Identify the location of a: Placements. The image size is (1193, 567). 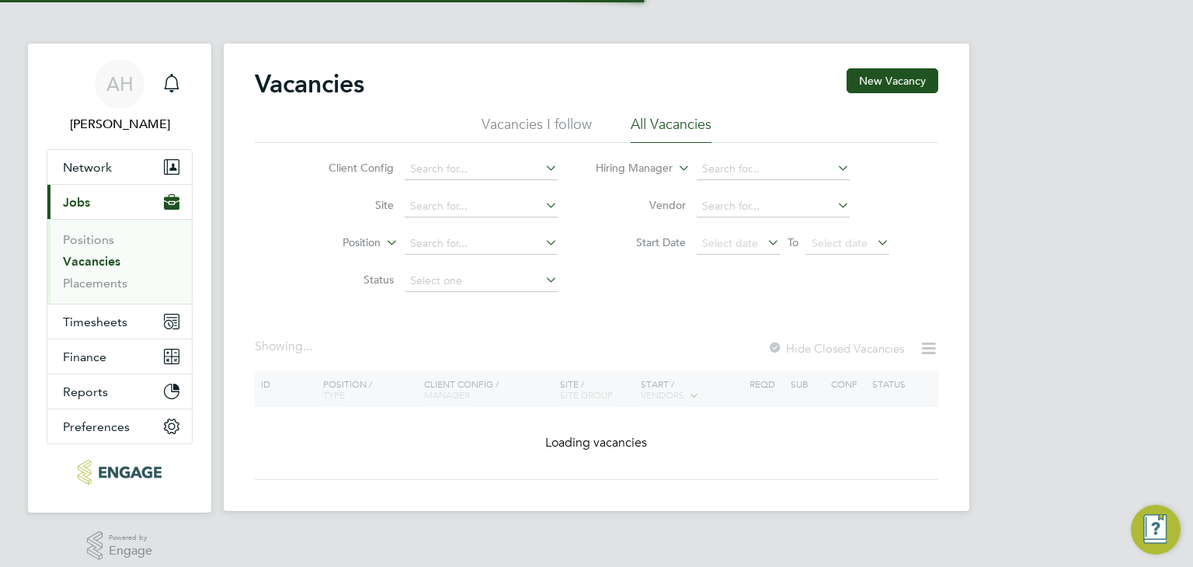
(95, 283).